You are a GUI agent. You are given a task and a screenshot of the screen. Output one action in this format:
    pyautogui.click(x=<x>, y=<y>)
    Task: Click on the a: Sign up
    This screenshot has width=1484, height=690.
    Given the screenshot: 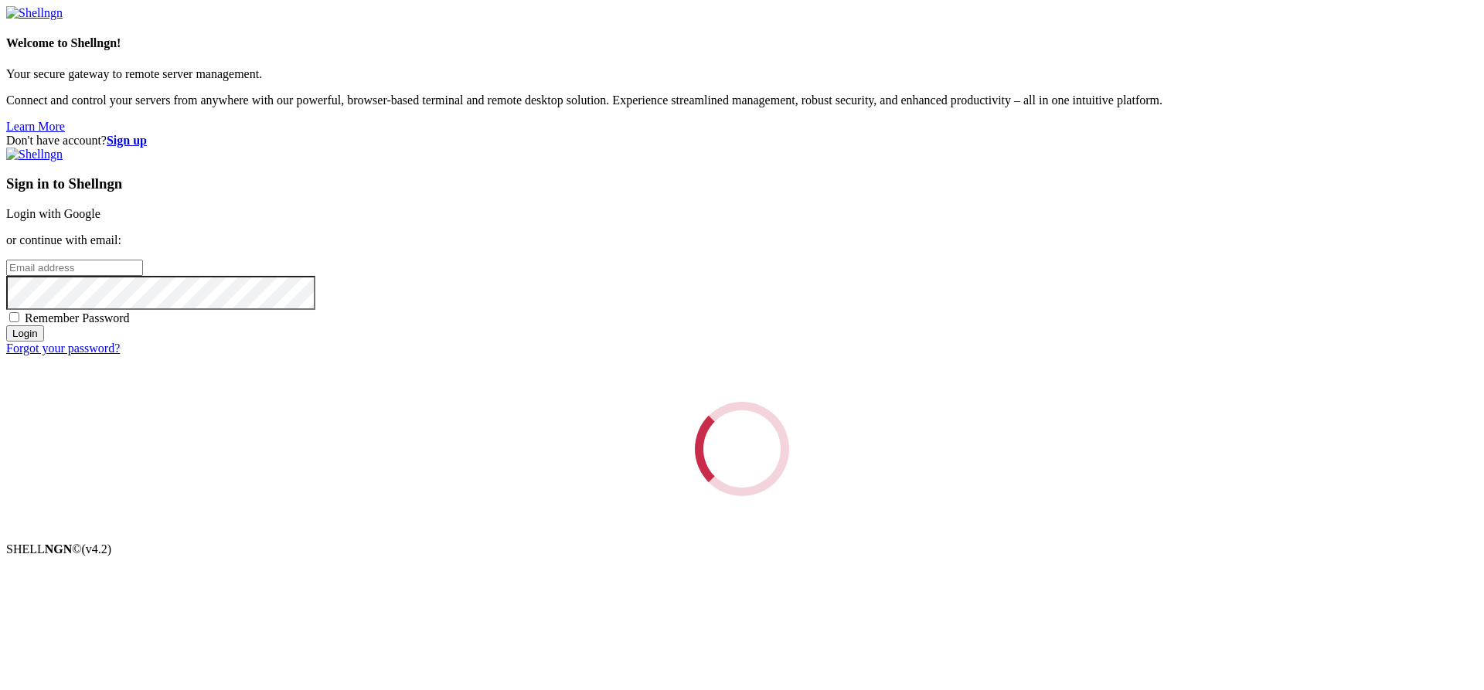 What is the action you would take?
    pyautogui.click(x=127, y=140)
    